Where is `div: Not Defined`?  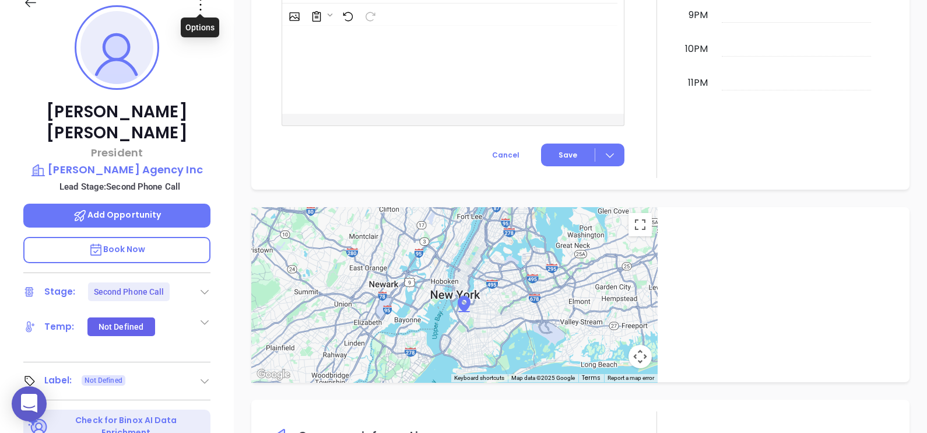 div: Not Defined is located at coordinates (121, 326).